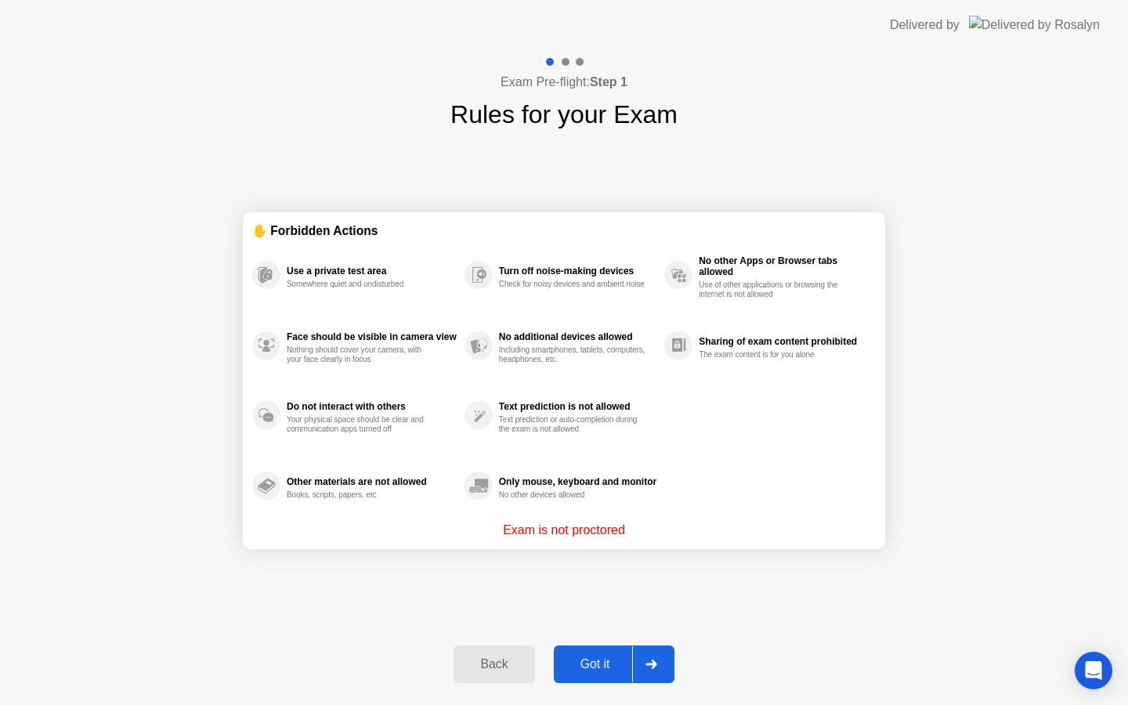 The width and height of the screenshot is (1128, 705). Describe the element at coordinates (573, 355) in the screenshot. I see `div: Including smartphones, tablets, computers, headphones, etc.` at that location.